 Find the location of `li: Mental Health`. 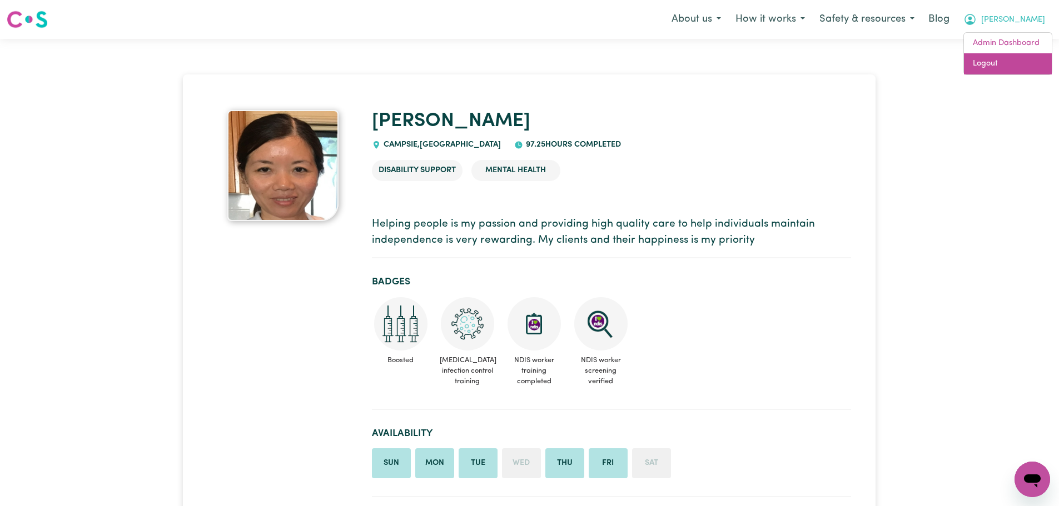

li: Mental Health is located at coordinates (516, 171).